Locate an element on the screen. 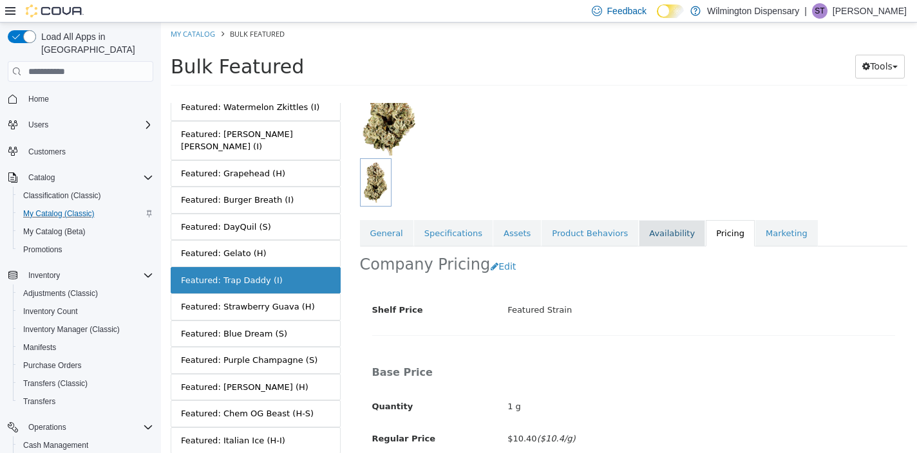 The image size is (917, 453). button: Tools is located at coordinates (719, 44).